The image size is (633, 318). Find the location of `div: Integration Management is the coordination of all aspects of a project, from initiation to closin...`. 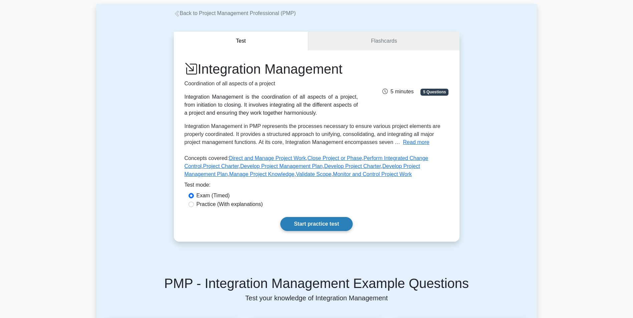

div: Integration Management is the coordination of all aspects of a project, from initiation to closin... is located at coordinates (271, 105).